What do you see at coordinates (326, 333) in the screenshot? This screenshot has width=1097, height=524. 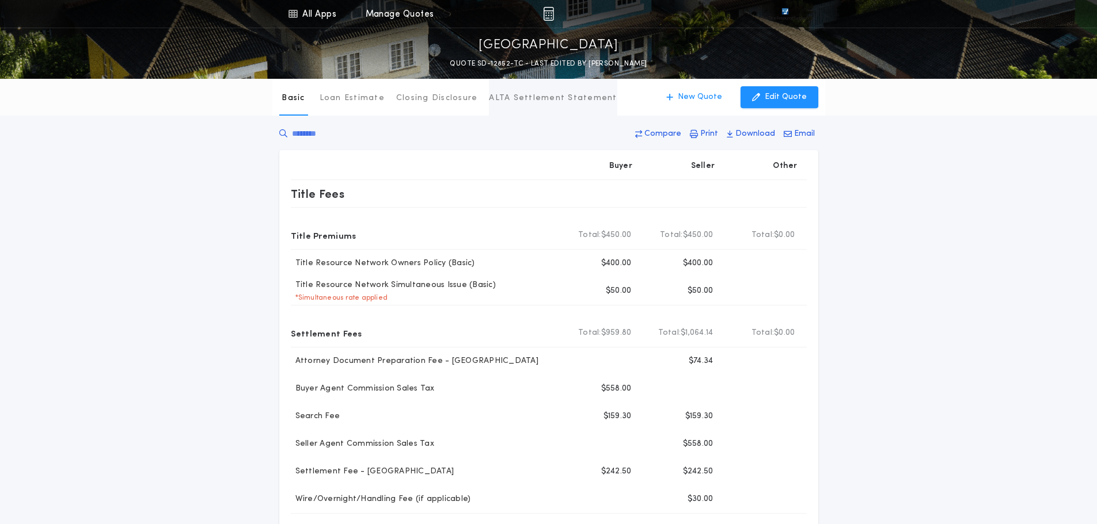 I see `p: Settlement Fees` at bounding box center [326, 333].